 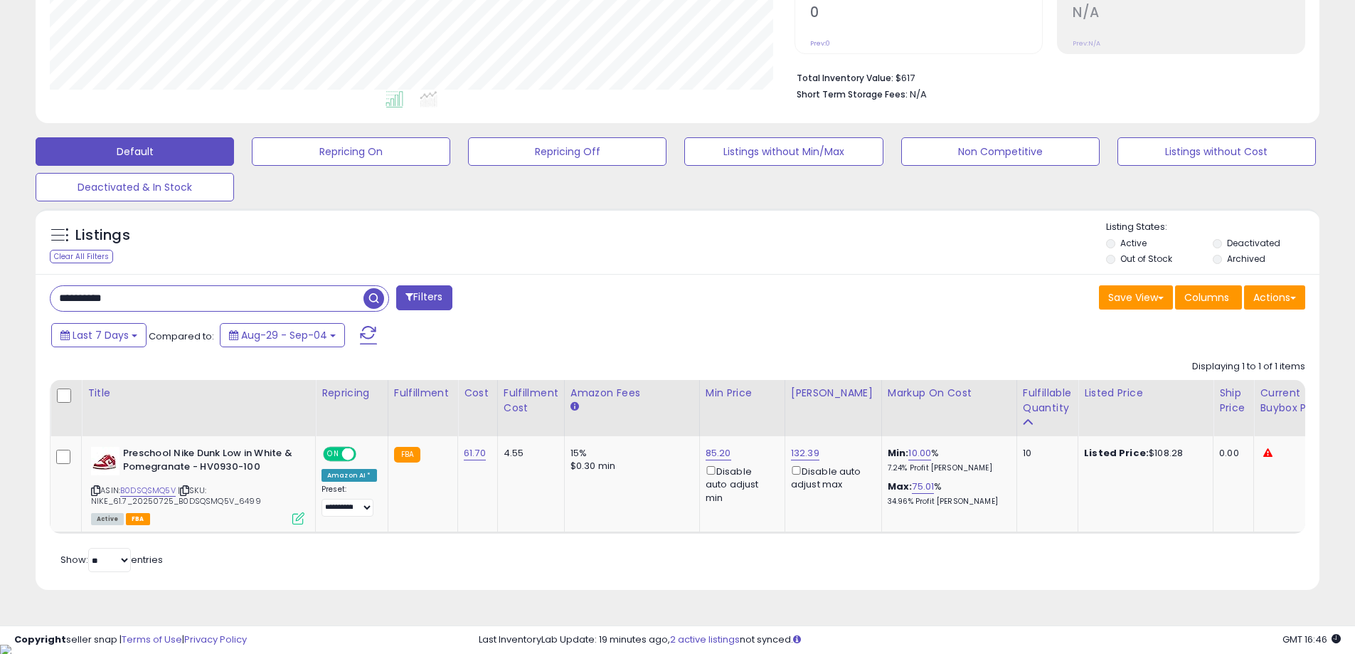 What do you see at coordinates (1145, 393) in the screenshot?
I see `div: Listed Price` at bounding box center [1145, 393].